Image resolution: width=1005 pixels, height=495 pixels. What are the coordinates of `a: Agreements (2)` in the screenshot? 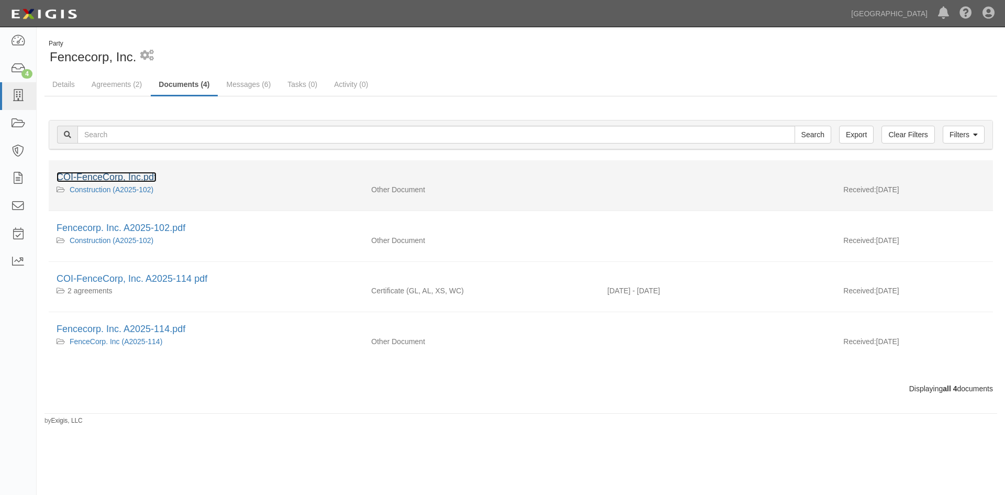 It's located at (117, 84).